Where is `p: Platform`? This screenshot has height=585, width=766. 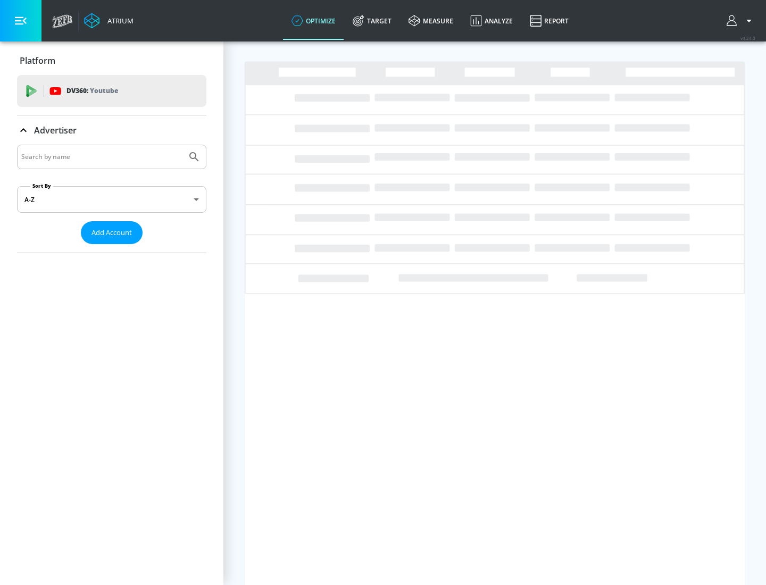 p: Platform is located at coordinates (37, 61).